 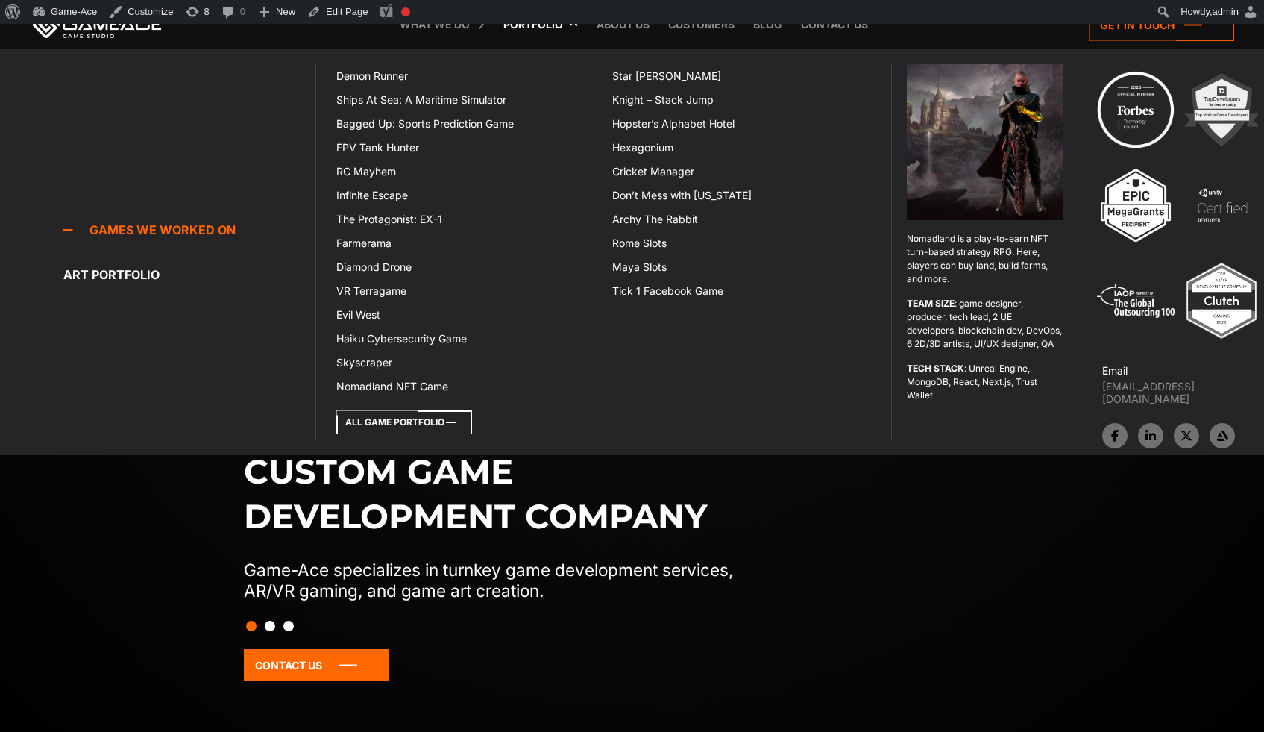 What do you see at coordinates (741, 219) in the screenshot?
I see `a: Archy The Rabbit` at bounding box center [741, 219].